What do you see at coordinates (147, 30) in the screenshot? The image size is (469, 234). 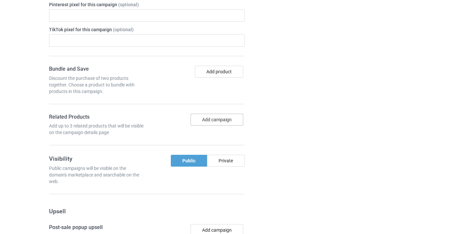 I see `label: TikTok pixel for this campaign` at bounding box center [147, 30].